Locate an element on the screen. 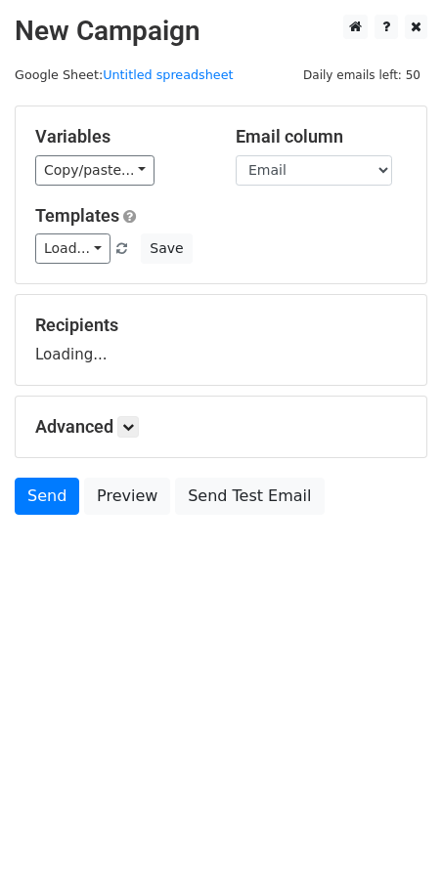 Image resolution: width=442 pixels, height=884 pixels. span: Daily emails left: 50 is located at coordinates (362, 75).